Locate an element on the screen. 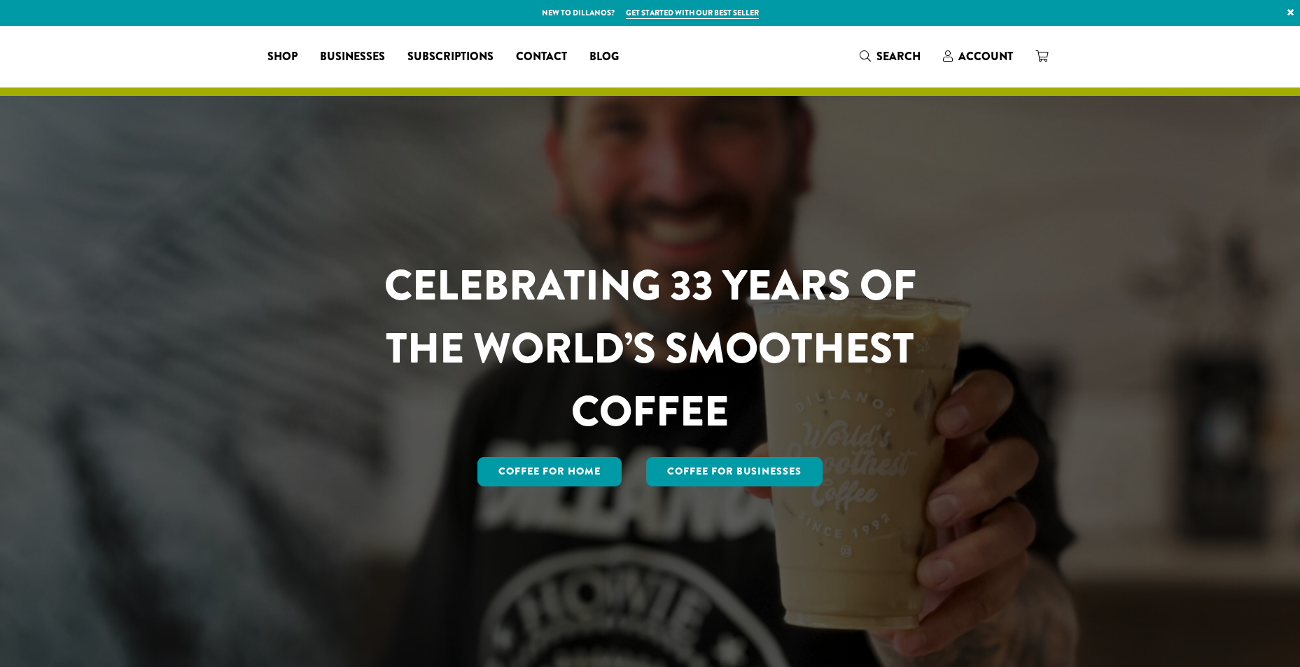 Image resolution: width=1300 pixels, height=667 pixels. span: Subscriptions is located at coordinates (450, 57).